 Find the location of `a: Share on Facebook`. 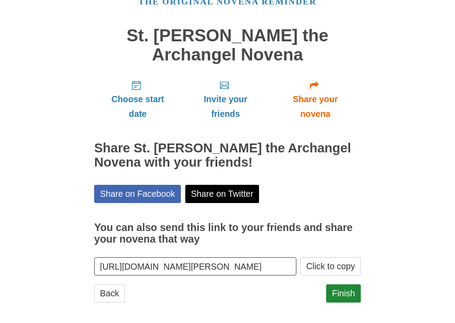

a: Share on Facebook is located at coordinates (137, 194).